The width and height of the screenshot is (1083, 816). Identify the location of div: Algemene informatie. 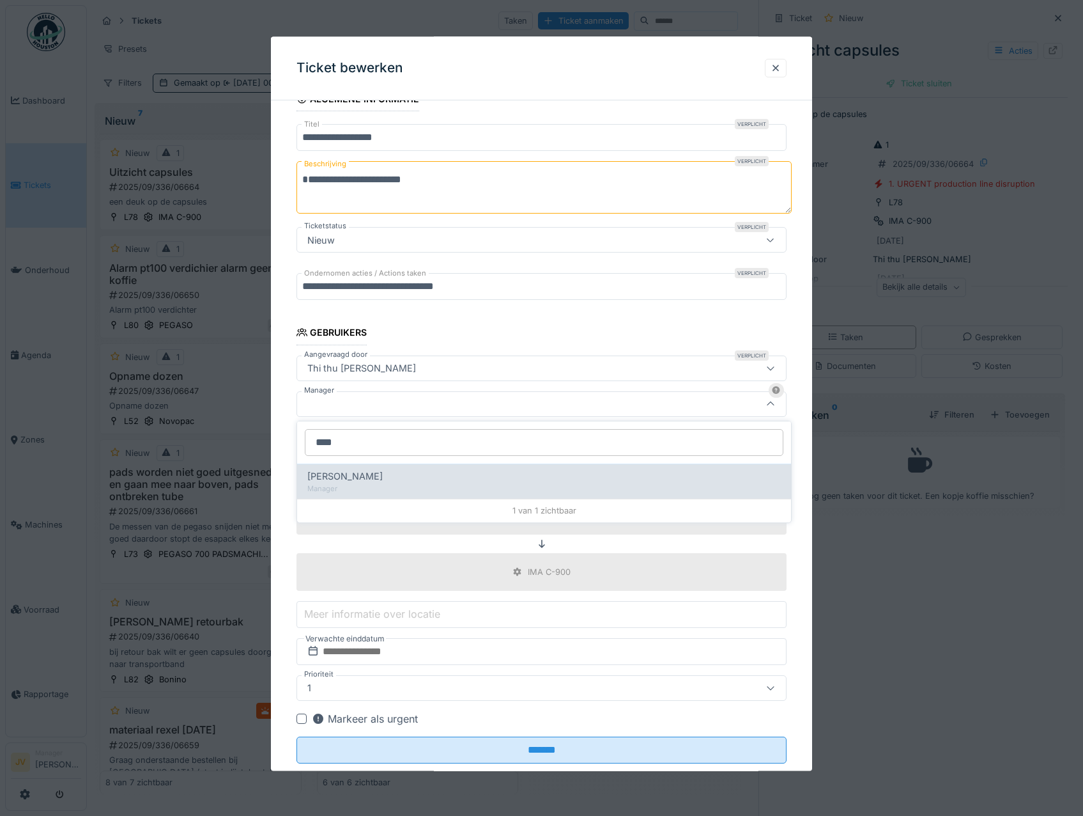
(358, 101).